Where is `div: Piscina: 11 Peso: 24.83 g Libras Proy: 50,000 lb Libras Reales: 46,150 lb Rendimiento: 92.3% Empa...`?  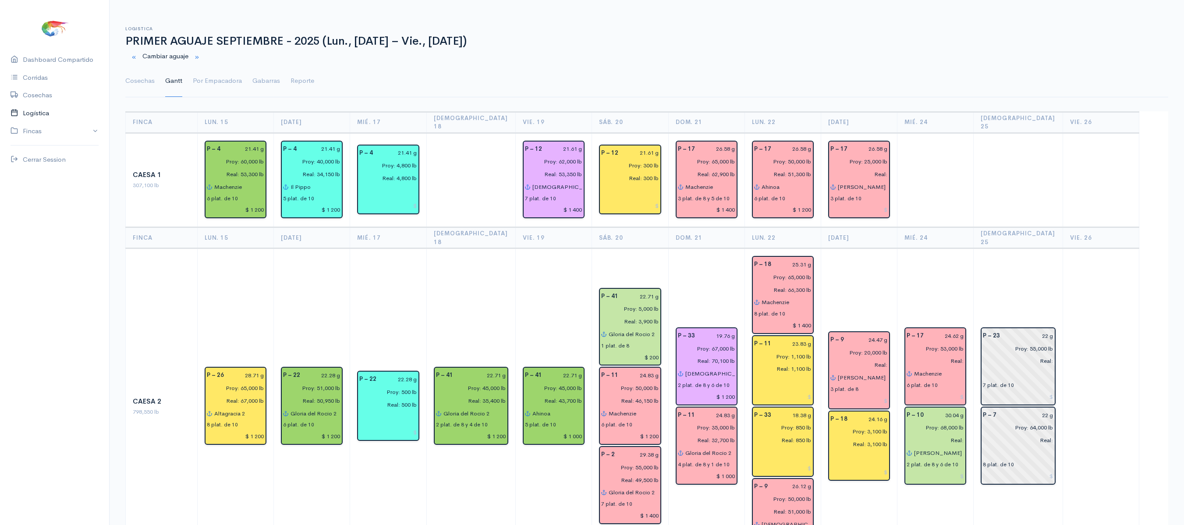 div: Piscina: 11 Peso: 24.83 g Libras Proy: 50,000 lb Libras Reales: 46,150 lb Rendimiento: 92.3% Empa... is located at coordinates (630, 406).